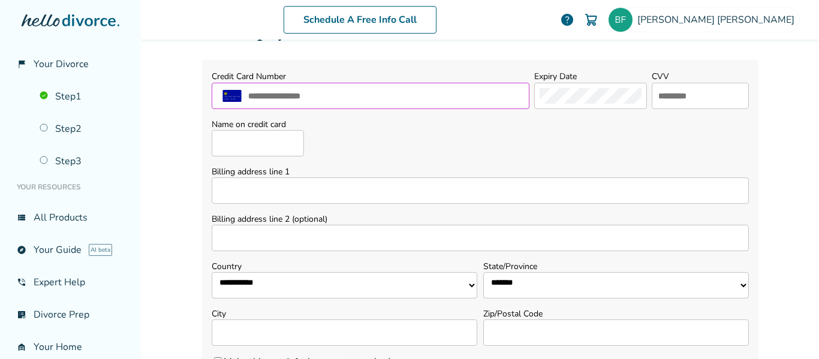  Describe the element at coordinates (344, 313) in the screenshot. I see `label: City` at that location.